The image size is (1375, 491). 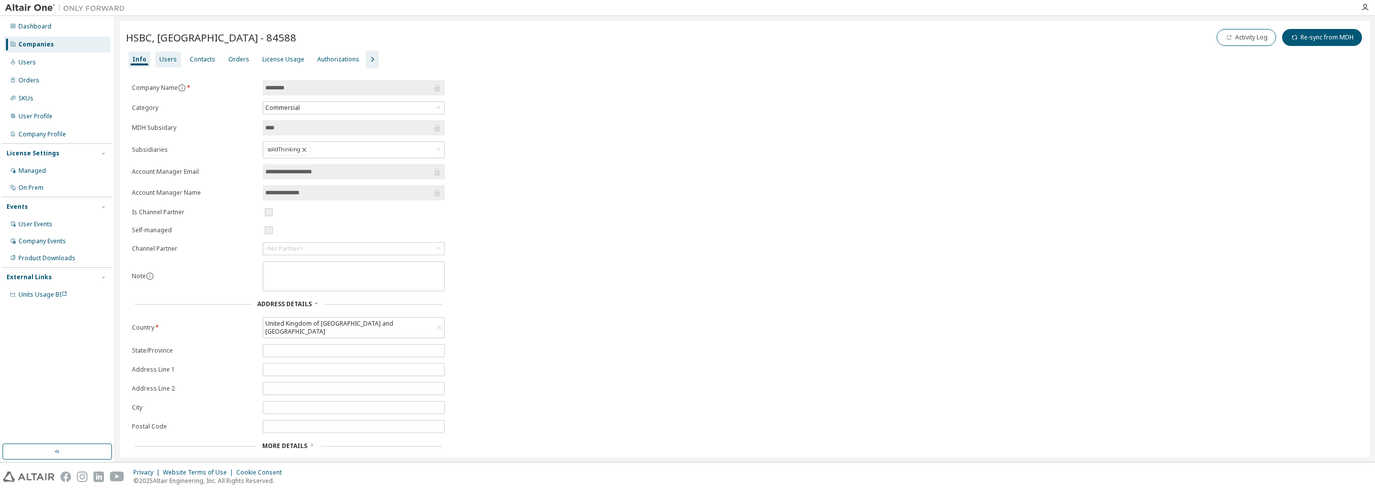 What do you see at coordinates (194, 128) in the screenshot?
I see `label: MDH Subsidary` at bounding box center [194, 128].